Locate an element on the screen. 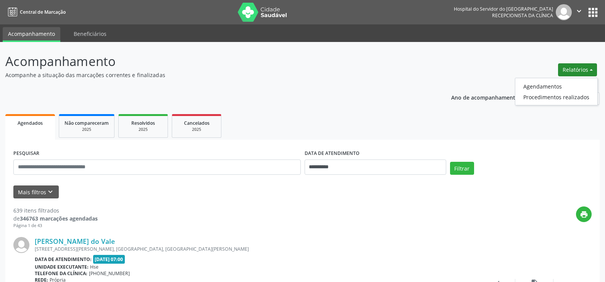 This screenshot has width=605, height=282. span: Cancelados is located at coordinates (197, 123).